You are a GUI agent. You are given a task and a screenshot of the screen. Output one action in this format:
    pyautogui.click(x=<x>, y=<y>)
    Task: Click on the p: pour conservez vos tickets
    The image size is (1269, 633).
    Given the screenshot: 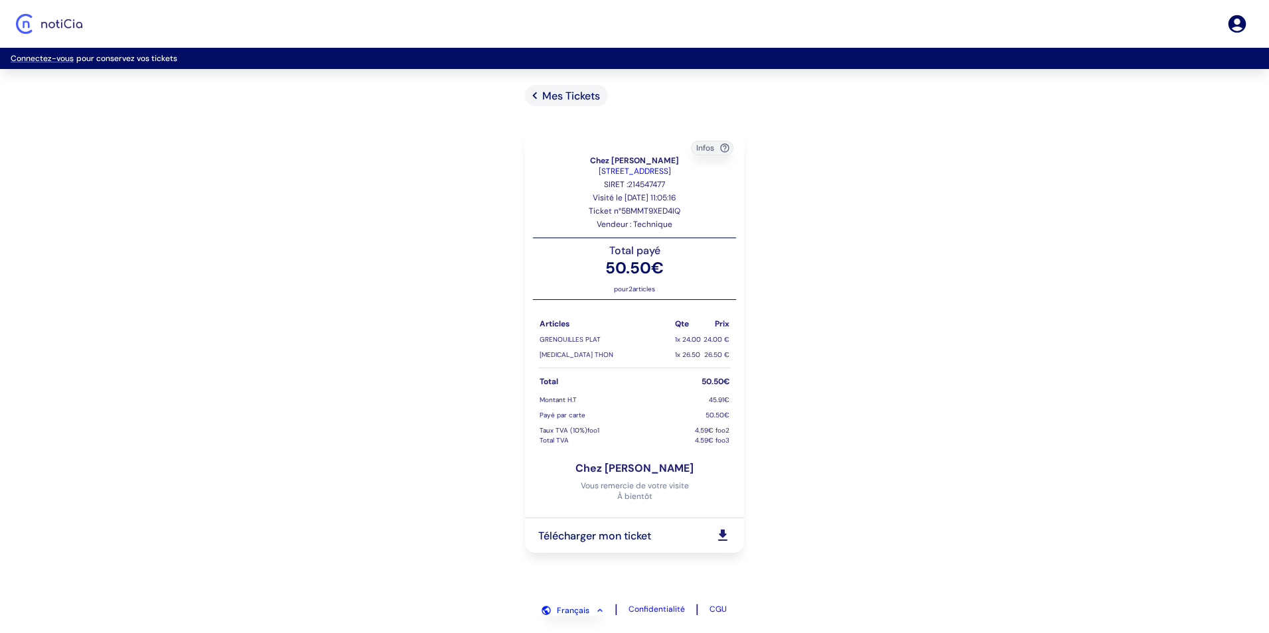 What is the action you would take?
    pyautogui.click(x=634, y=58)
    